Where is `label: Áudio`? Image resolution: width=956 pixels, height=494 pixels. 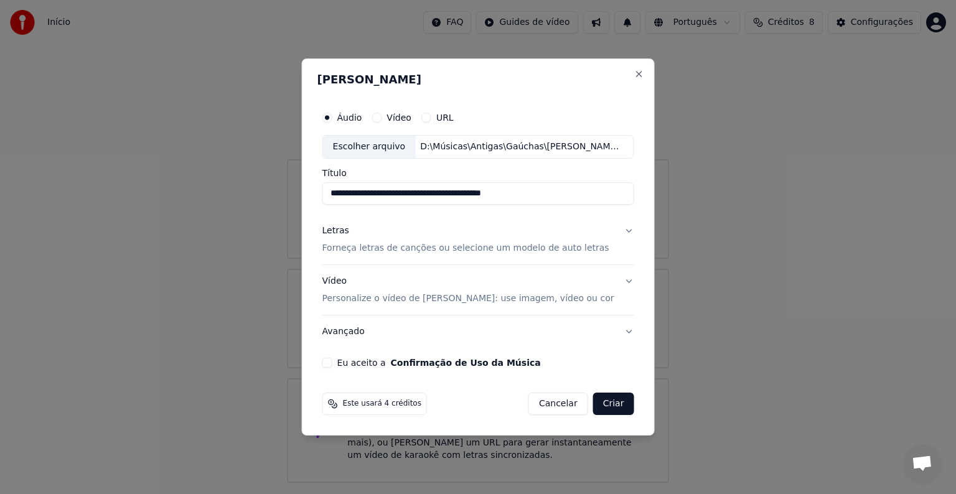
label: Áudio is located at coordinates (350, 118).